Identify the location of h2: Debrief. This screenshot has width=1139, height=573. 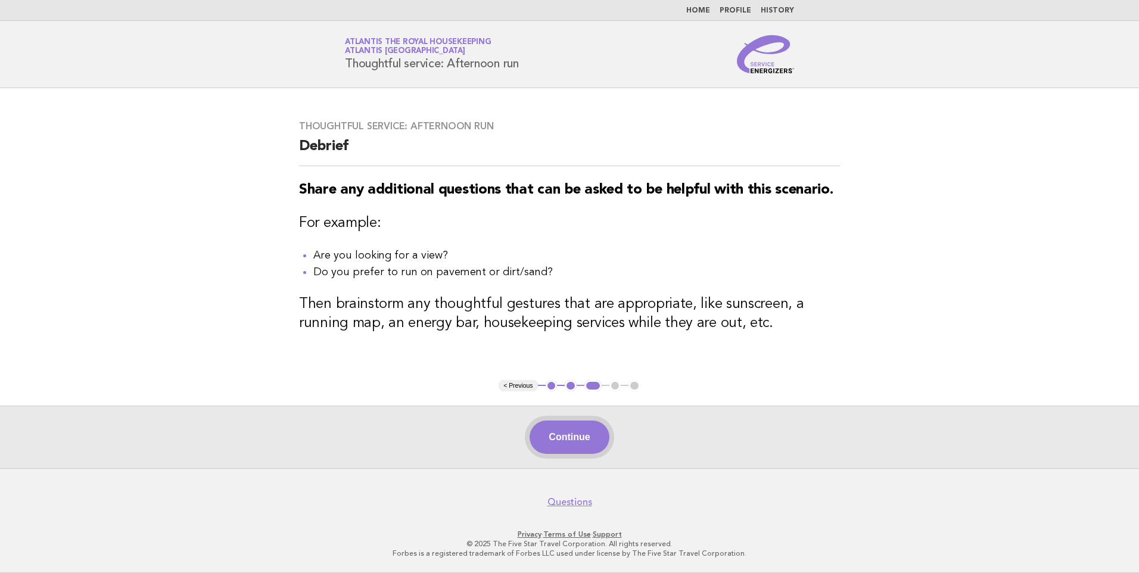
(569, 151).